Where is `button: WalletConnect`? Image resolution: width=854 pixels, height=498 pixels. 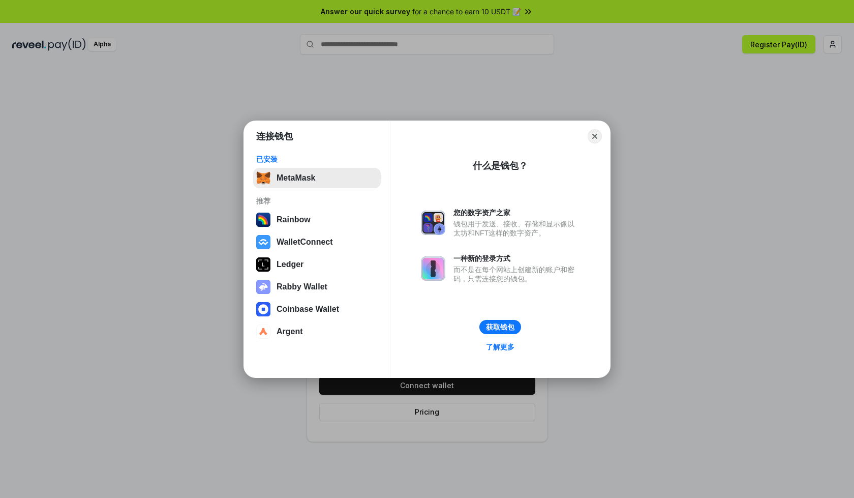
button: WalletConnect is located at coordinates (317, 242).